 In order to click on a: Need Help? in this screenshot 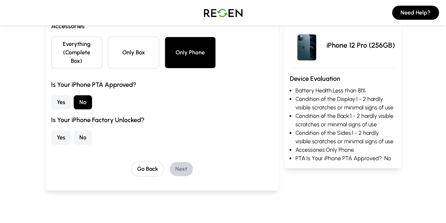, I will do `click(415, 13)`.